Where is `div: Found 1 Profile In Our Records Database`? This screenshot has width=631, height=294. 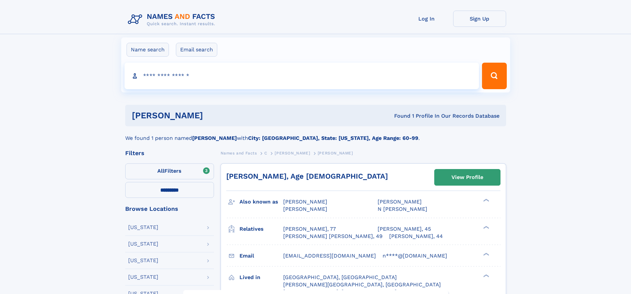 div: Found 1 Profile In Our Records Database is located at coordinates (399, 116).